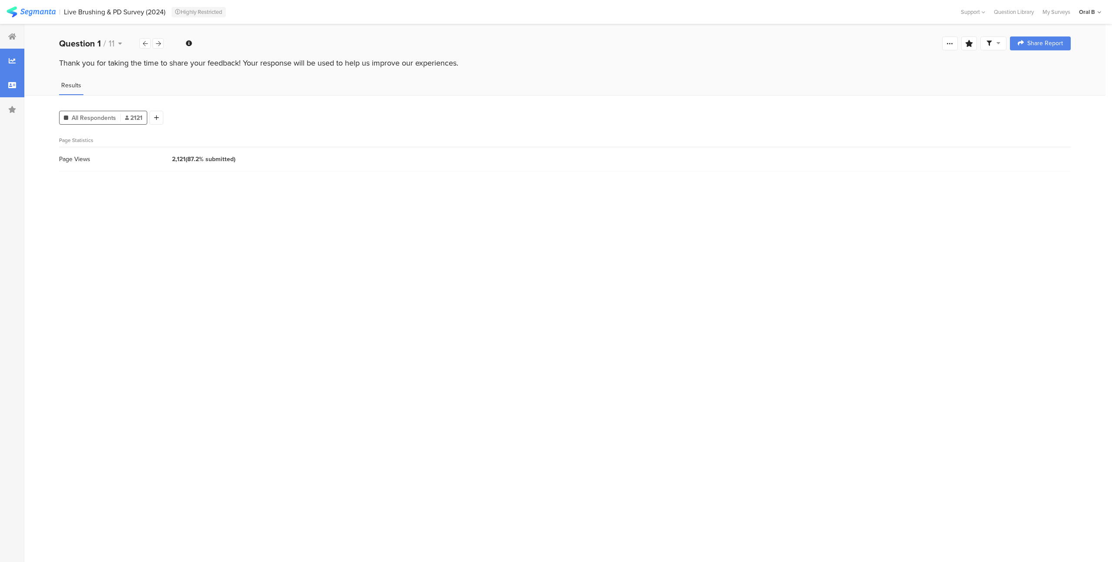  What do you see at coordinates (115, 12) in the screenshot?
I see `div: Live Brushing & PD Survey (2024)` at bounding box center [115, 12].